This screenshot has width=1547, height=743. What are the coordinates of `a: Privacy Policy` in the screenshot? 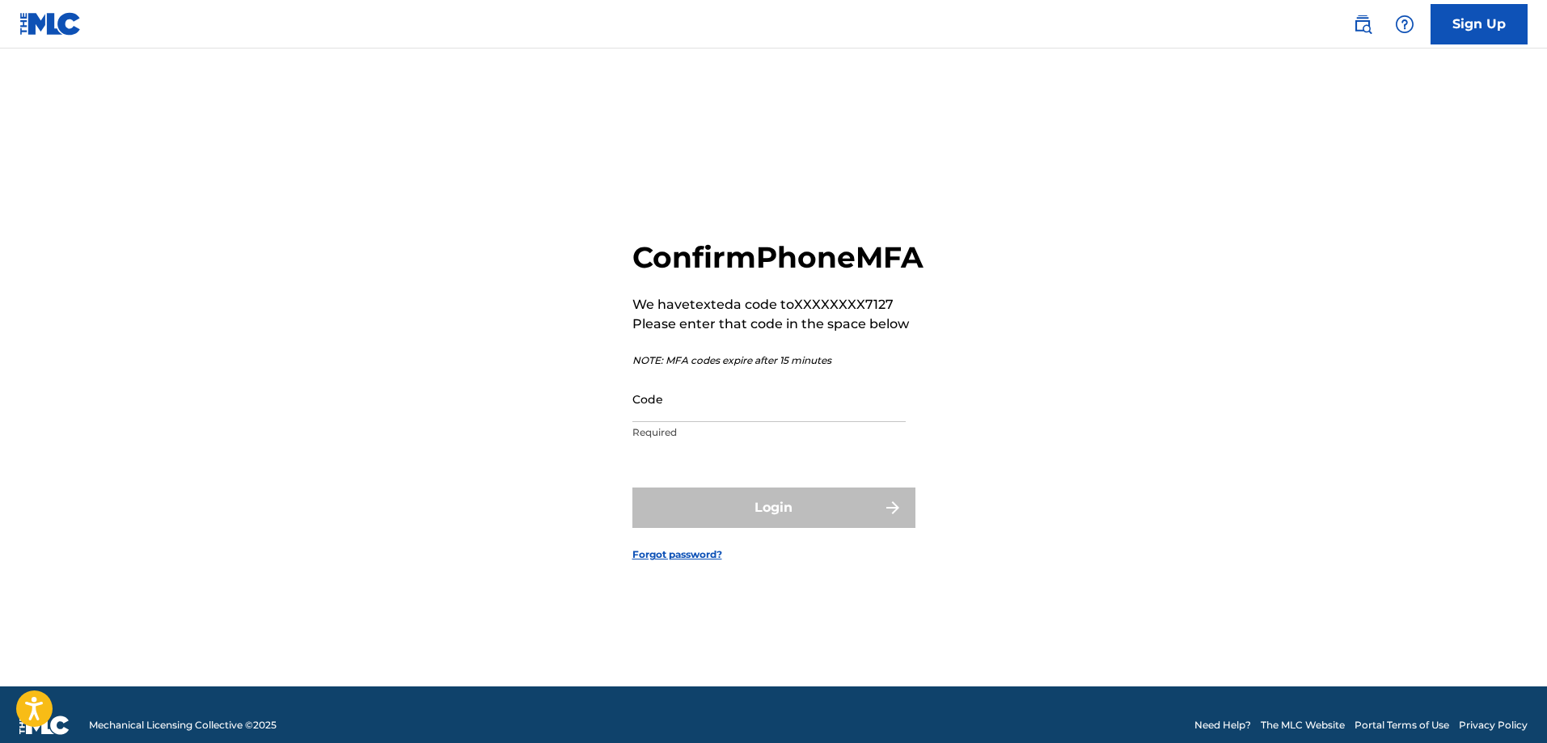 It's located at (1492, 725).